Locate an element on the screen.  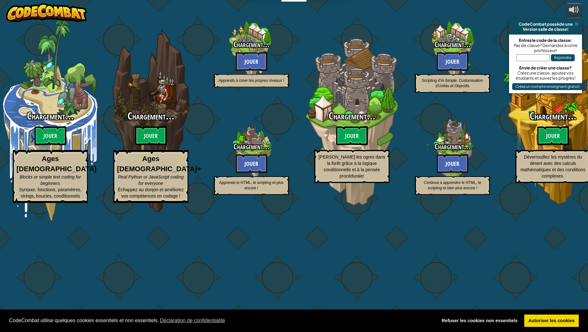
font: Déclaration de confidentialité is located at coordinates (192, 320).